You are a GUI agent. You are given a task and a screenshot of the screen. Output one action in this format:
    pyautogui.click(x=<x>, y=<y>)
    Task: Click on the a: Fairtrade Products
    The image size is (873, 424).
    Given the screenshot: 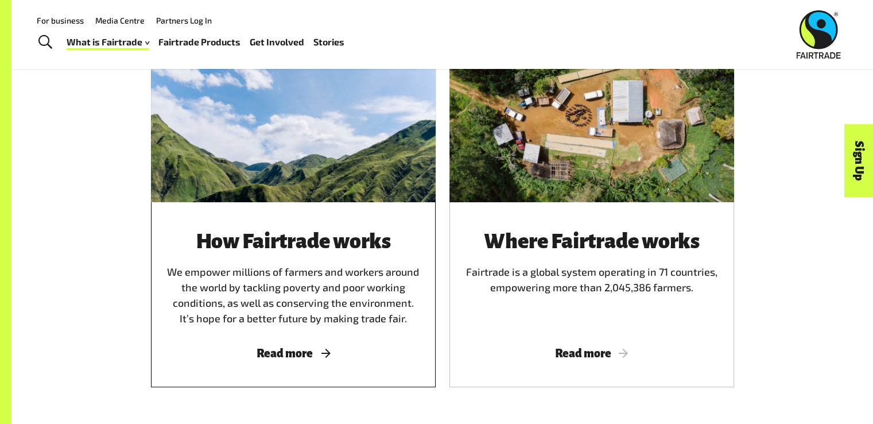 What is the action you would take?
    pyautogui.click(x=199, y=42)
    